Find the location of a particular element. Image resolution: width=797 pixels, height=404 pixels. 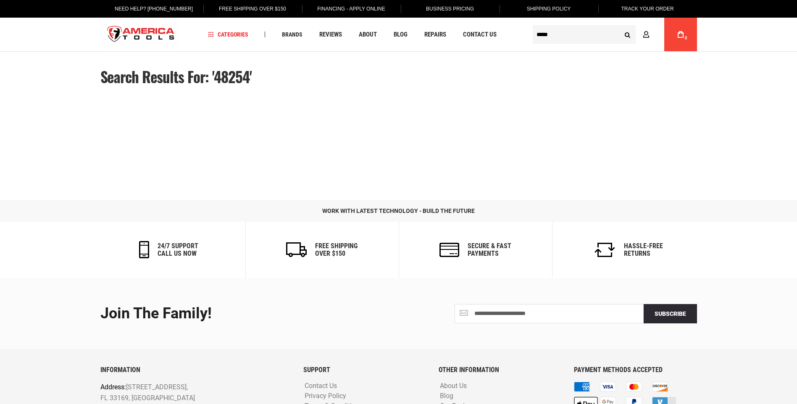

span: About is located at coordinates (368, 34).